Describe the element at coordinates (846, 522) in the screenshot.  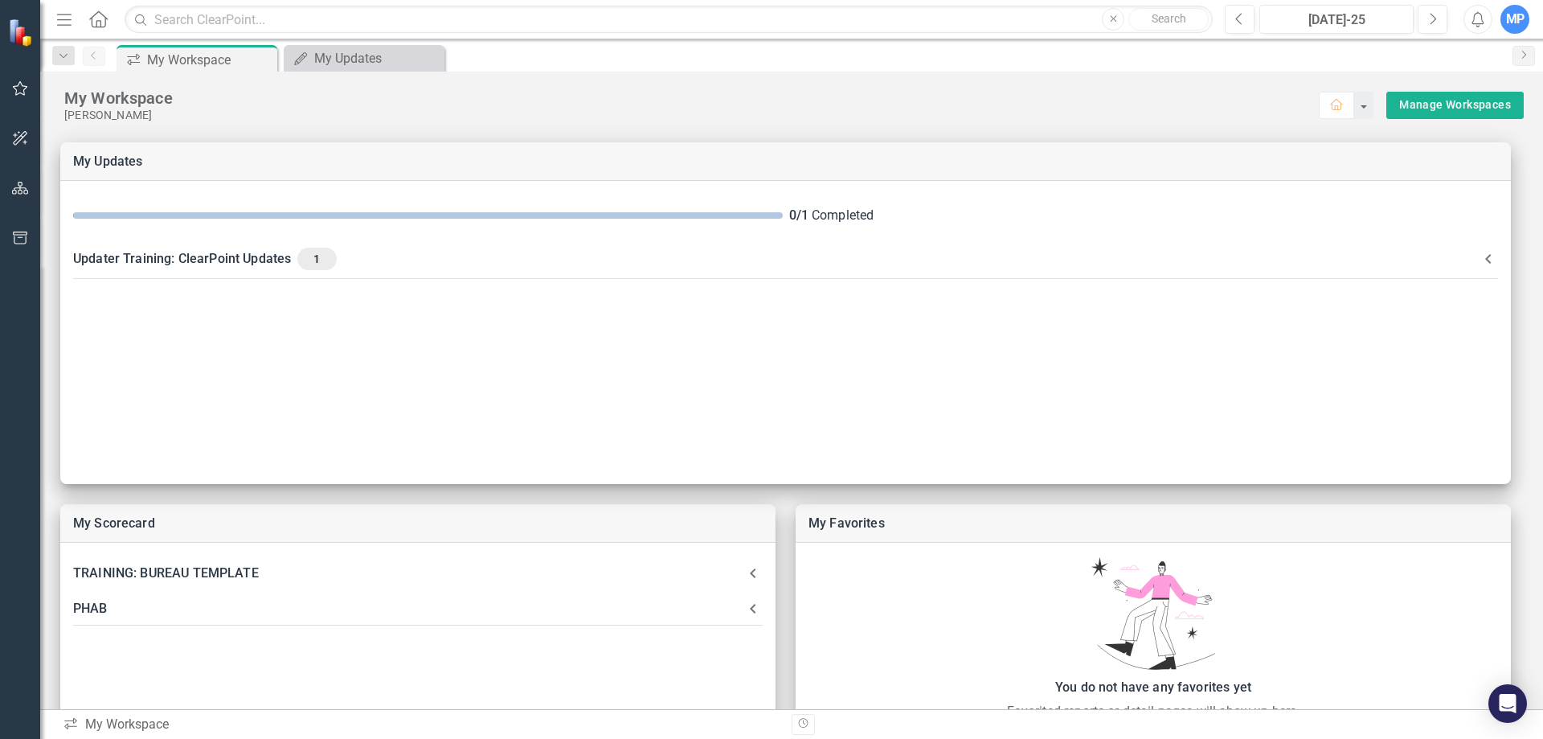
I see `a: My Favorites` at that location.